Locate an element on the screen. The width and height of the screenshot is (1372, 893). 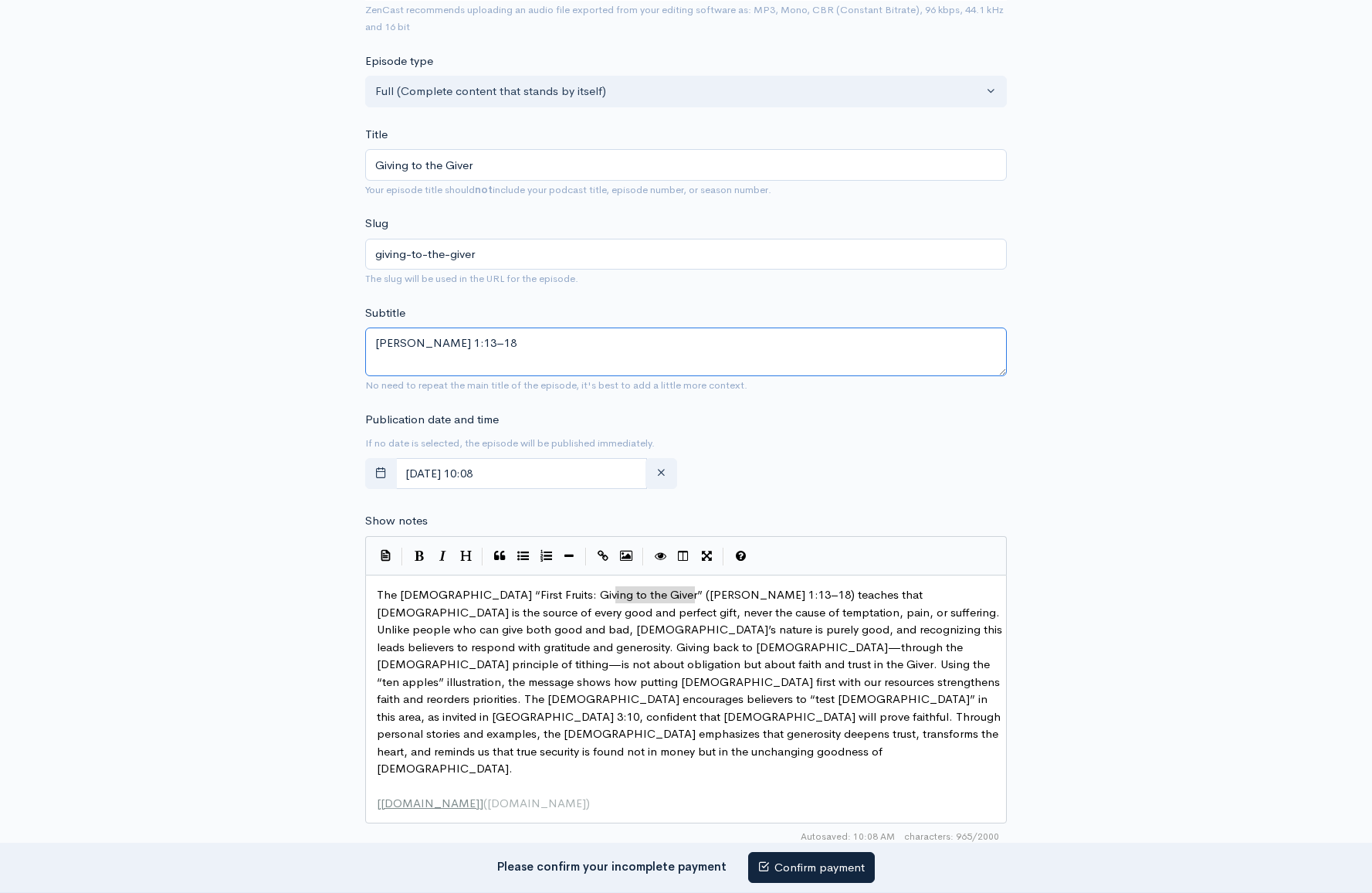
button: toggle is located at coordinates (381, 473).